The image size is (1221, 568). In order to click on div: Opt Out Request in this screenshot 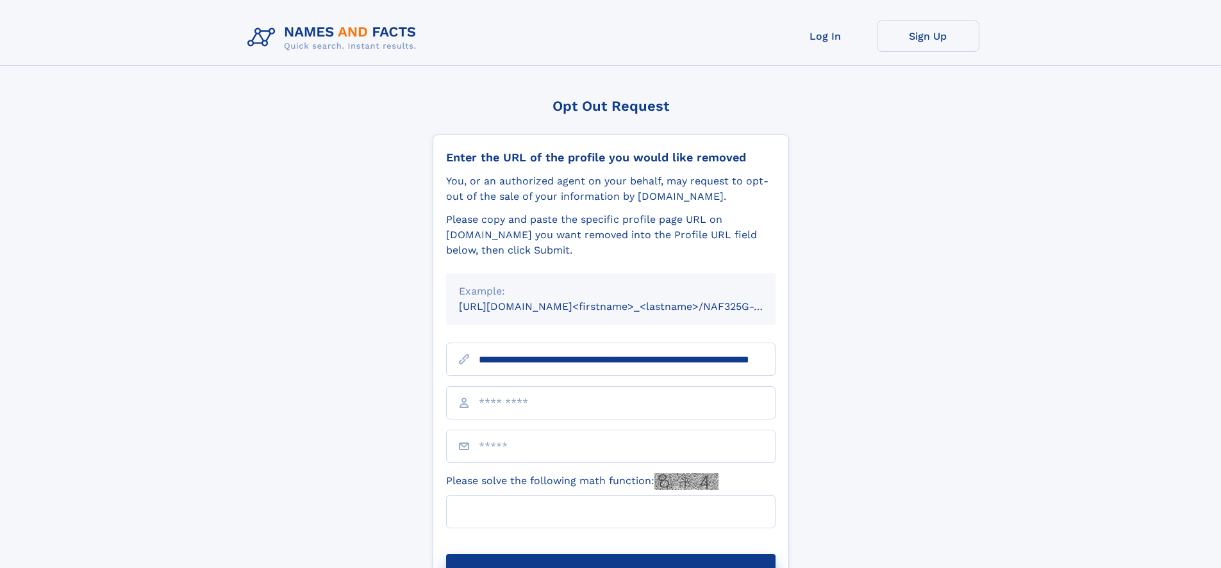, I will do `click(611, 106)`.